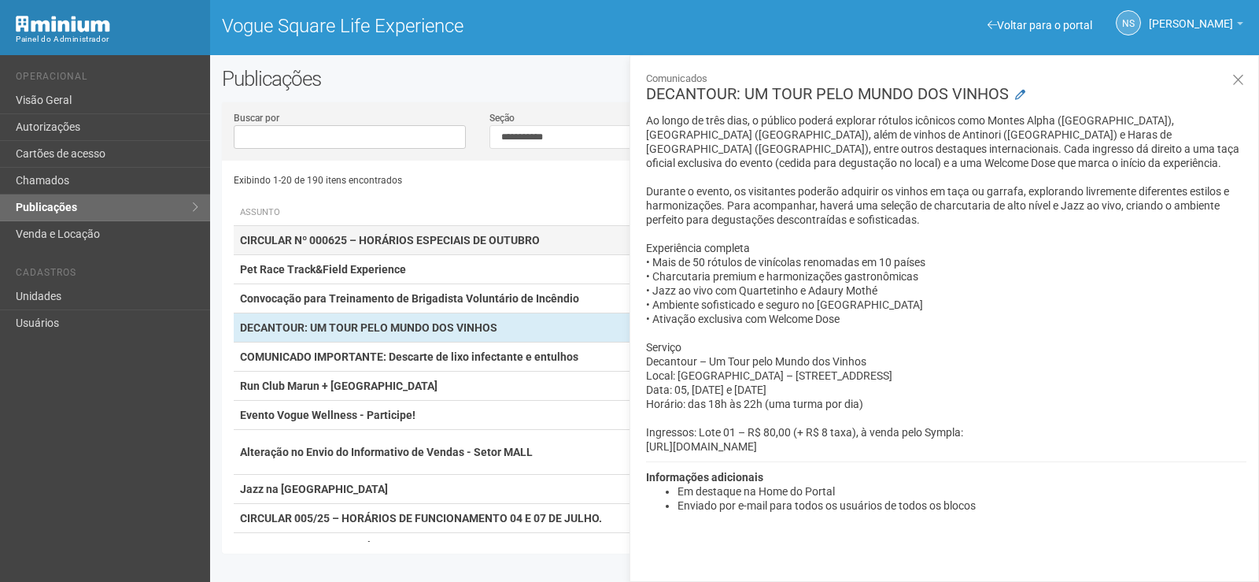 This screenshot has width=1259, height=582. Describe the element at coordinates (409, 298) in the screenshot. I see `strong: Convocação para Treinamento de Brigadista Voluntário de Incêndio` at that location.